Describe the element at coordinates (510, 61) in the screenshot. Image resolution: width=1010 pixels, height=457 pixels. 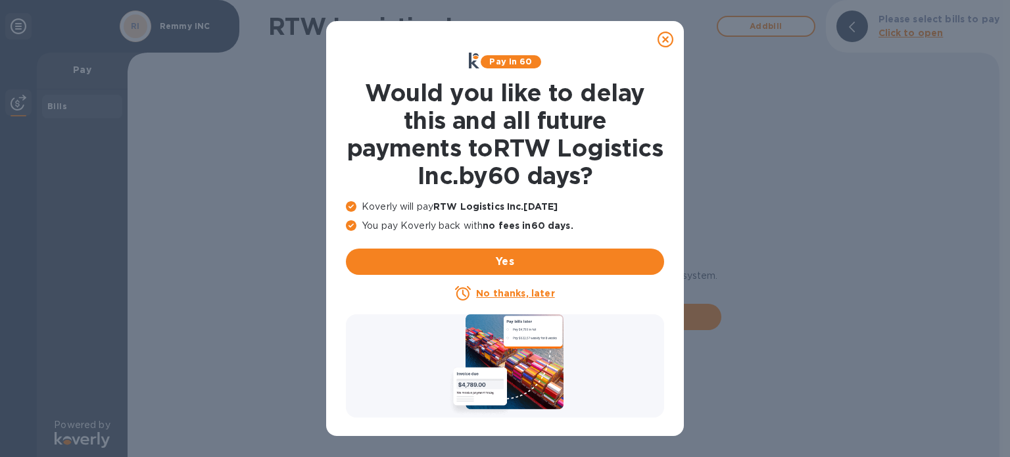
I see `b: Pay in 60` at that location.